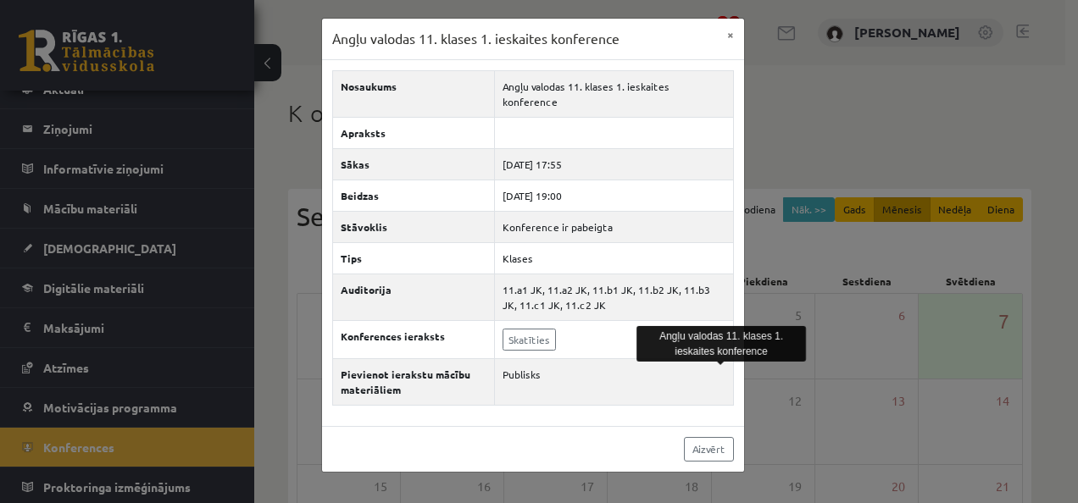 The height and width of the screenshot is (503, 1078). What do you see at coordinates (614, 93) in the screenshot?
I see `td: Angļu valodas 11. klases 1. ieskaites konference` at bounding box center [614, 93].